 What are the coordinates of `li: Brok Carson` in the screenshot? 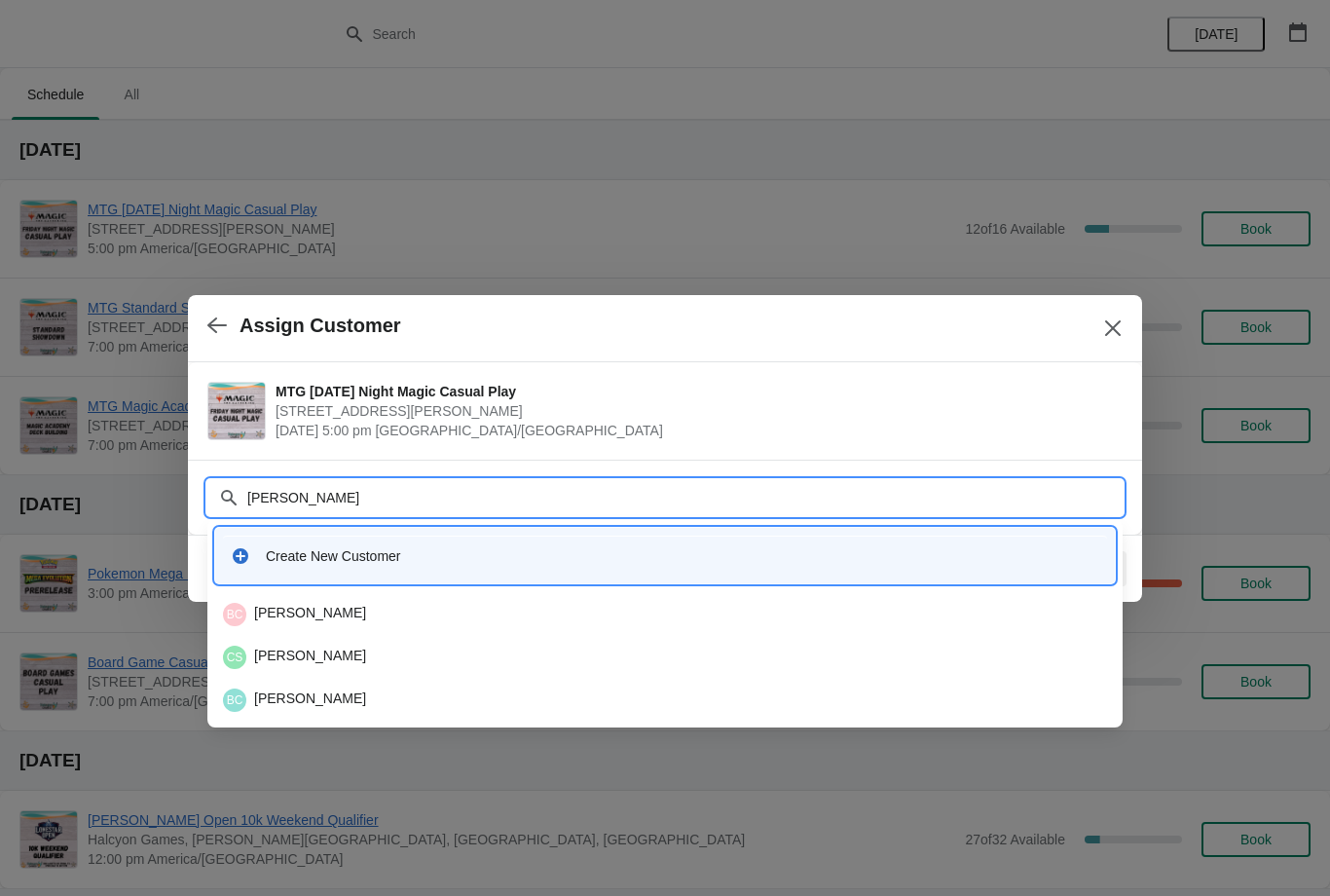 It's located at (665, 615).